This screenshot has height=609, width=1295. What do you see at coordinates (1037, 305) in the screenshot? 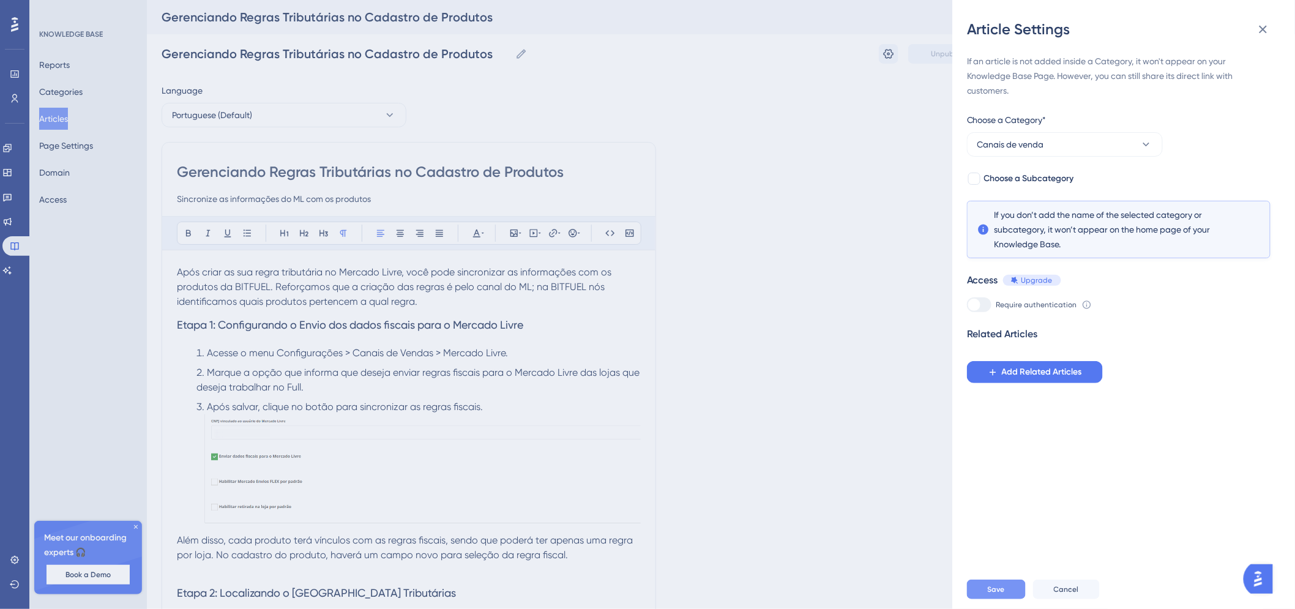
I see `span: Require authentication` at bounding box center [1037, 305].